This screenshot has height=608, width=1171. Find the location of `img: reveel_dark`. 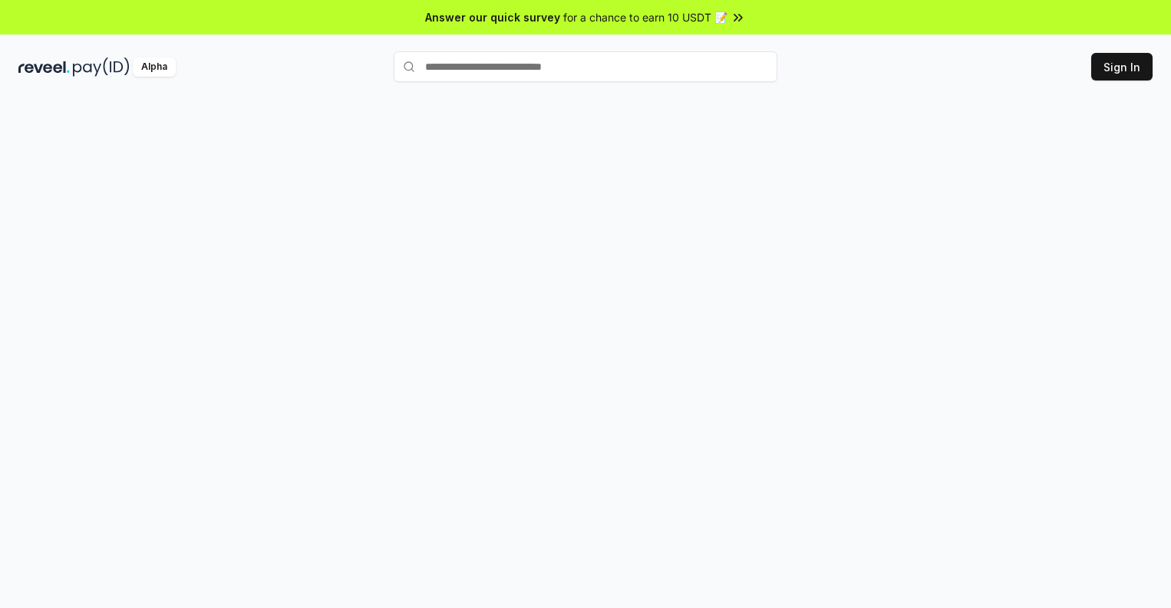

img: reveel_dark is located at coordinates (44, 67).